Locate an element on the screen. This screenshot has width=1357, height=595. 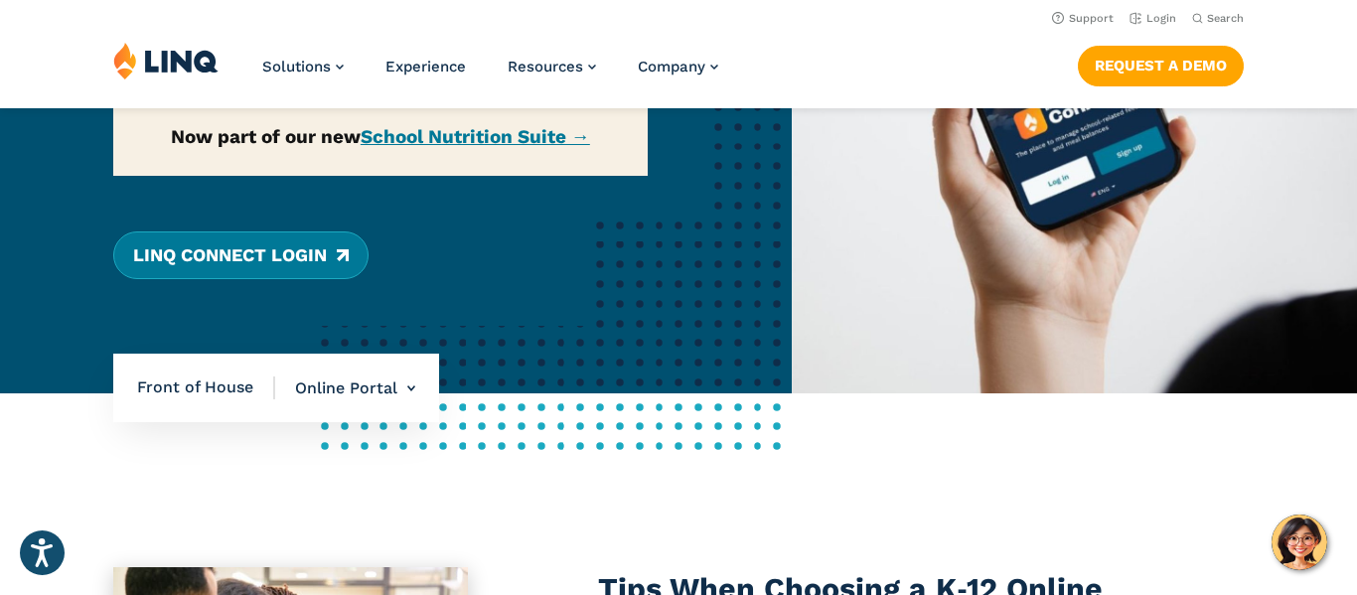
button: Open Search Bar is located at coordinates (1218, 18).